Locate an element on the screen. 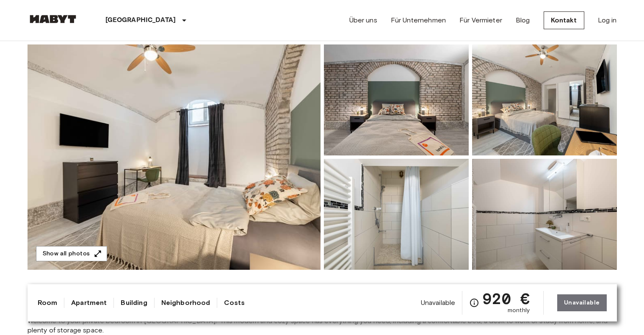 The height and width of the screenshot is (335, 644). svg: Check cost overview for full price breakdown. Please note that discounts apply to new joiners onl... is located at coordinates (474, 303).